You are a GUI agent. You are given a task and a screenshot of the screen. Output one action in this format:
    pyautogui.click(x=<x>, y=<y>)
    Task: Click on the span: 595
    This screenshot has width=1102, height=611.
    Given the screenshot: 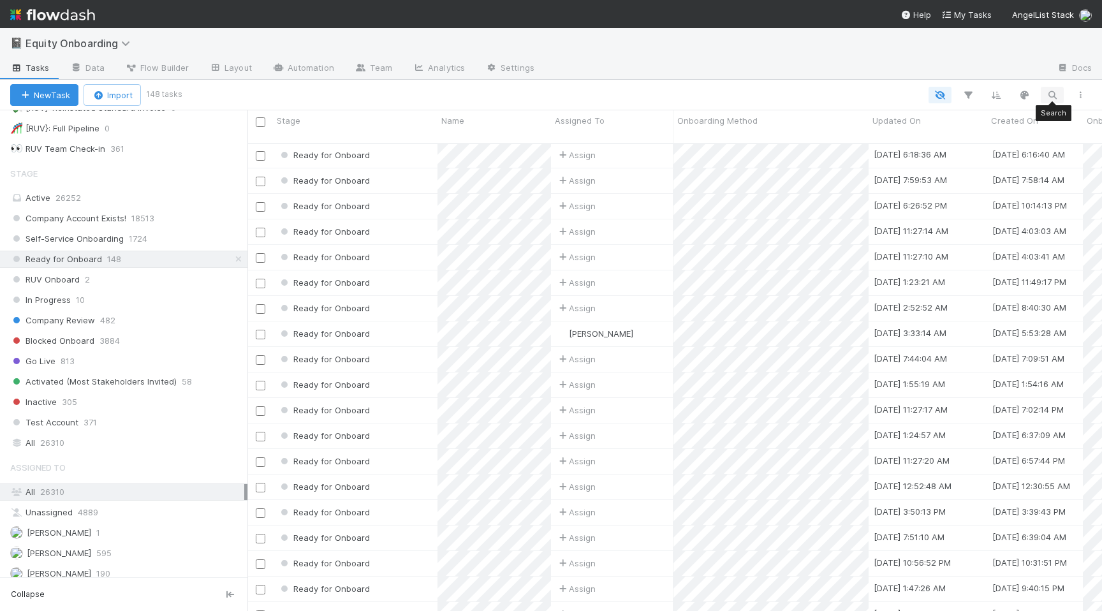 What is the action you would take?
    pyautogui.click(x=104, y=553)
    